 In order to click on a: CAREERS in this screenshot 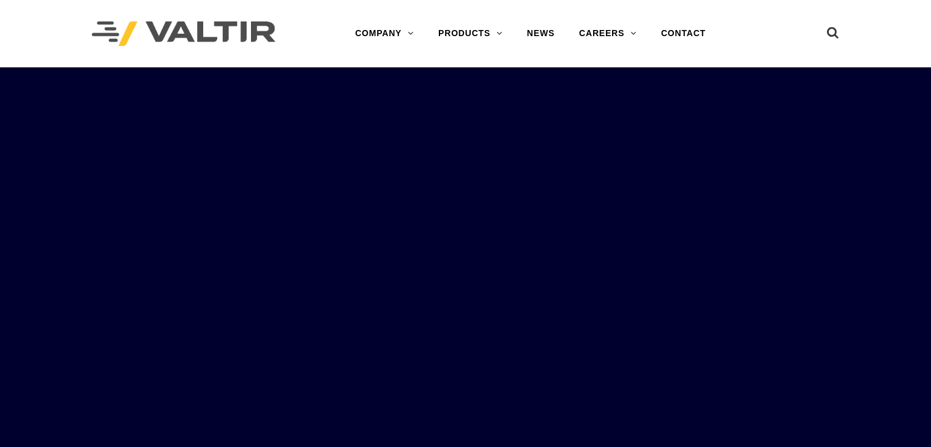, I will do `click(608, 34)`.